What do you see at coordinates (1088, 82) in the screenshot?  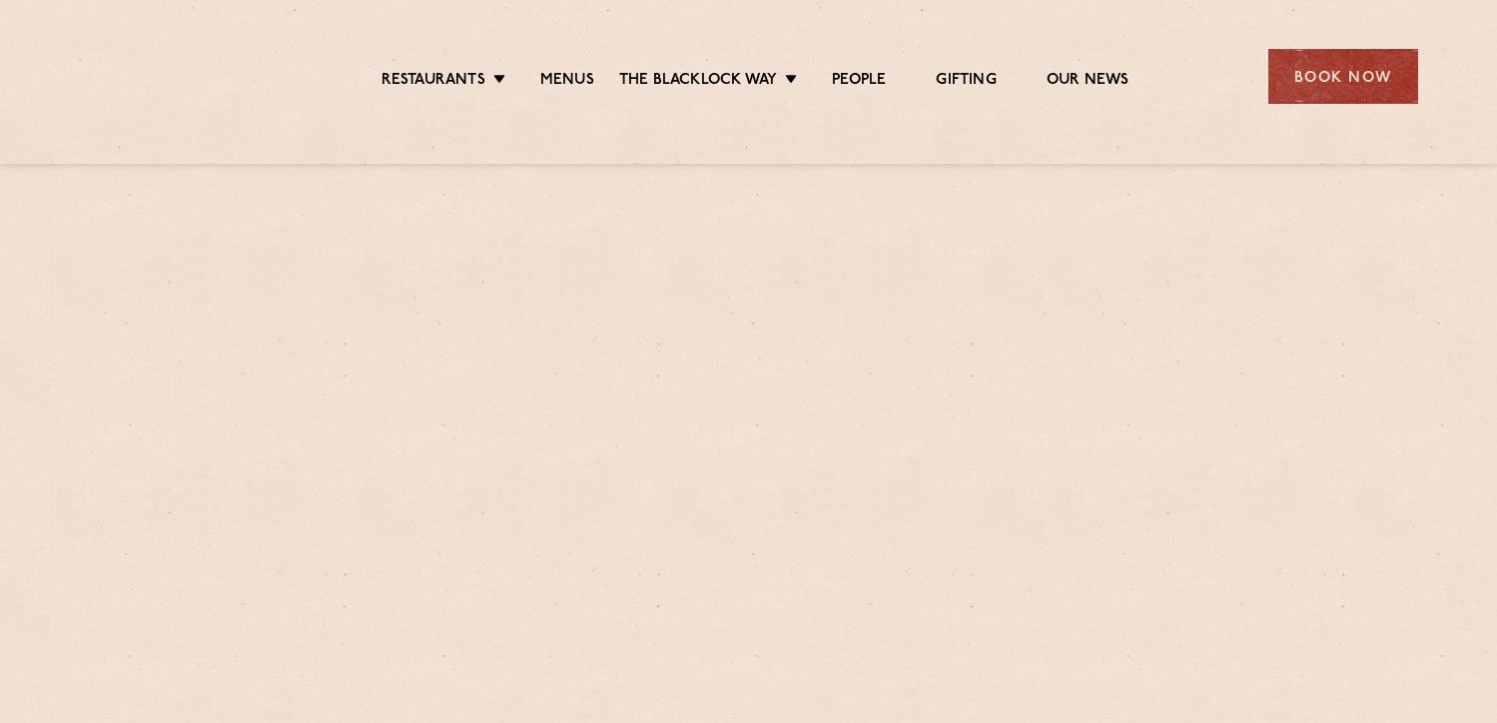 I see `a: Our News` at bounding box center [1088, 82].